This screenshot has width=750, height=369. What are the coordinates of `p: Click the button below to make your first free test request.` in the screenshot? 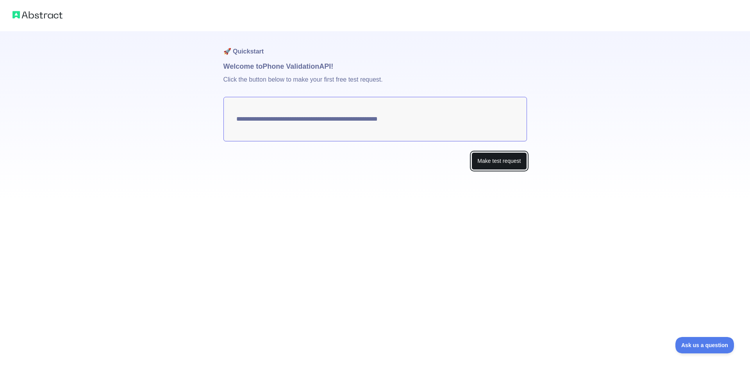 It's located at (375, 84).